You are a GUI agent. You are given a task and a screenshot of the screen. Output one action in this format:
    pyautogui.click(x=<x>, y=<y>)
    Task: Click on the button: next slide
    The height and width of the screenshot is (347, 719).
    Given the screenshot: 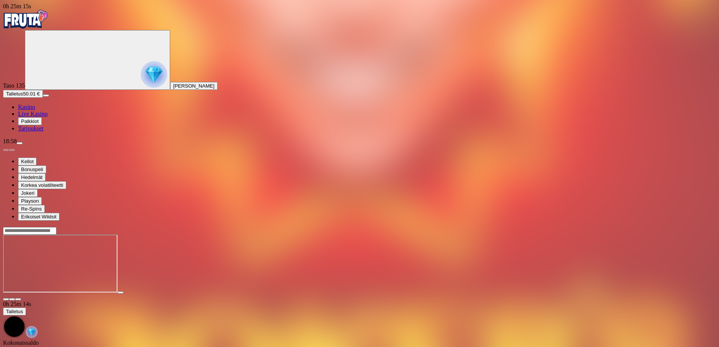 What is the action you would take?
    pyautogui.click(x=12, y=150)
    